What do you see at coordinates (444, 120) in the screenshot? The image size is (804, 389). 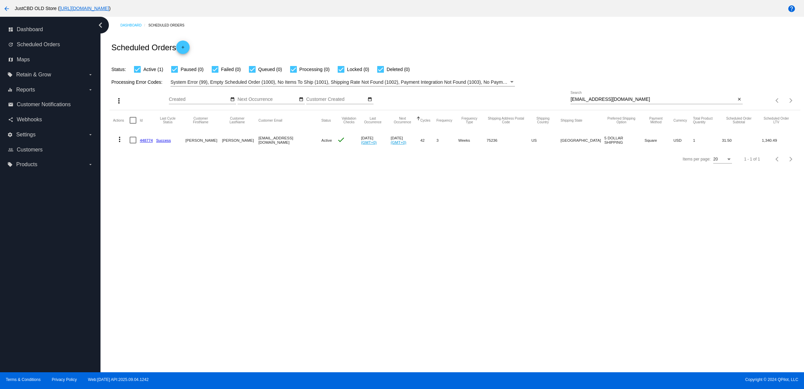 I see `button: Change sorting for Frequency` at bounding box center [444, 120].